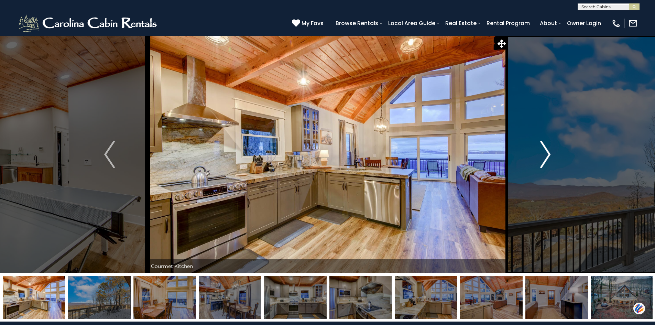 This screenshot has width=655, height=325. Describe the element at coordinates (230, 297) in the screenshot. I see `img: 165319709` at that location.